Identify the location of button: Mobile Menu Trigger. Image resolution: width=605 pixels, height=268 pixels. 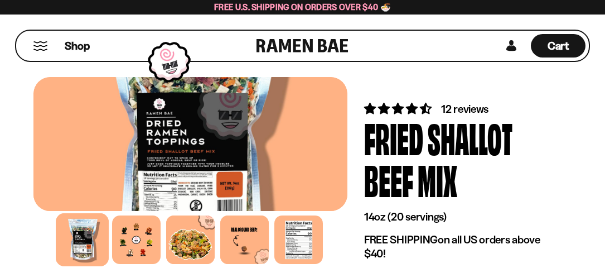
(40, 46).